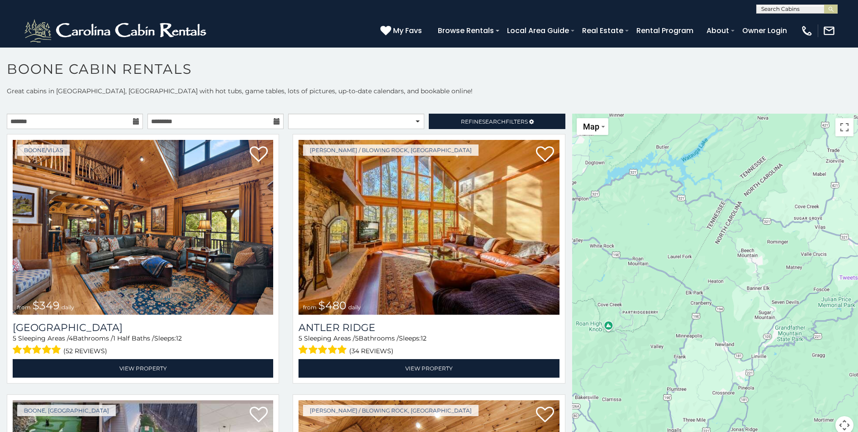 This screenshot has width=858, height=432. Describe the element at coordinates (429, 327) in the screenshot. I see `h3: Antler Ridge` at that location.